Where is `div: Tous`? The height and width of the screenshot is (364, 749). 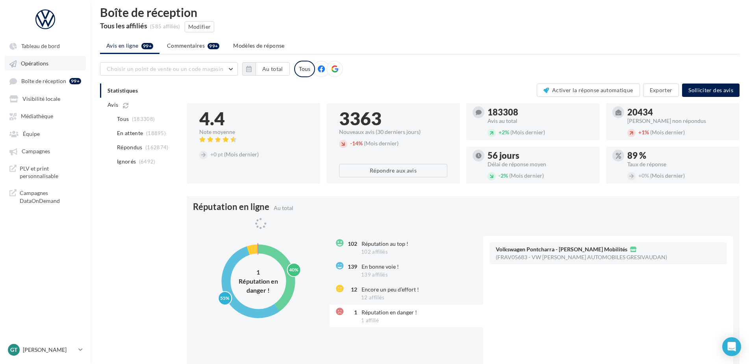
div: Tous is located at coordinates (304, 69).